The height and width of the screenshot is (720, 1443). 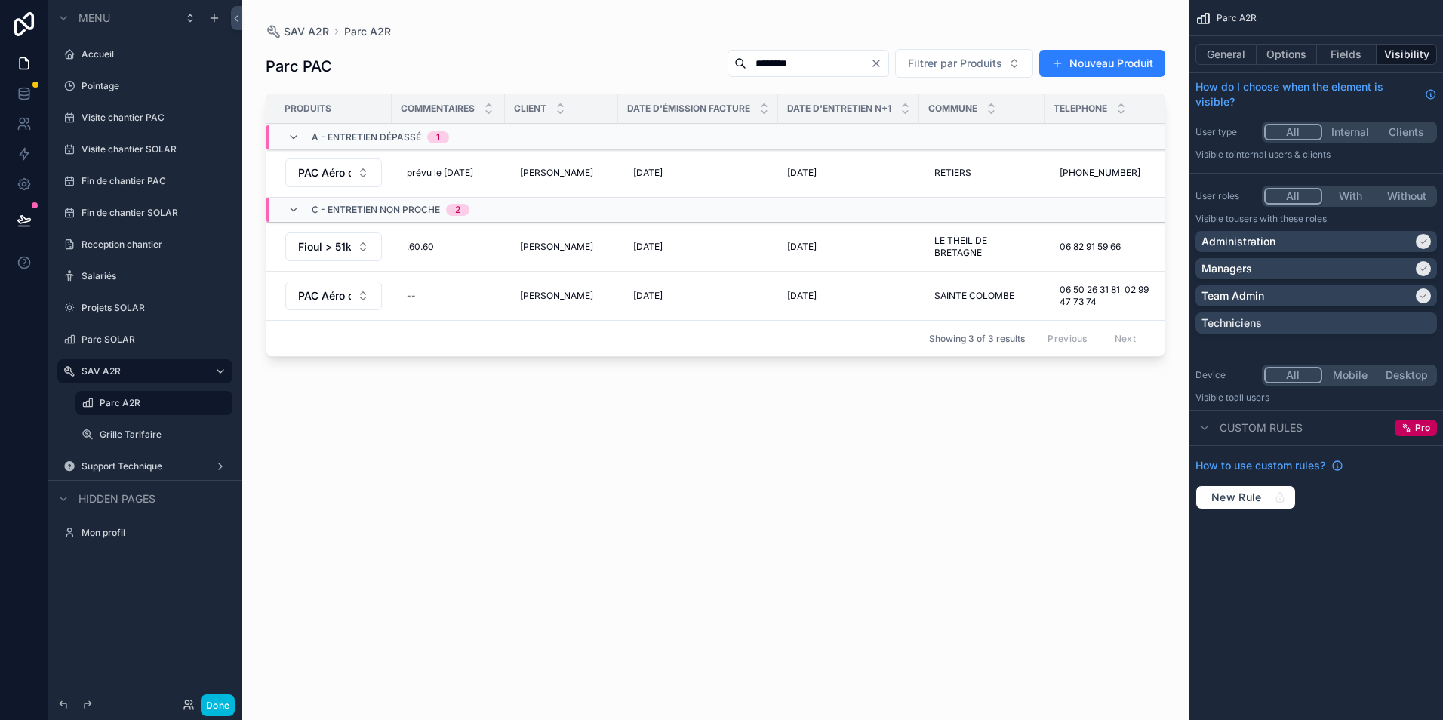 What do you see at coordinates (306, 32) in the screenshot?
I see `span: SAV A2R` at bounding box center [306, 32].